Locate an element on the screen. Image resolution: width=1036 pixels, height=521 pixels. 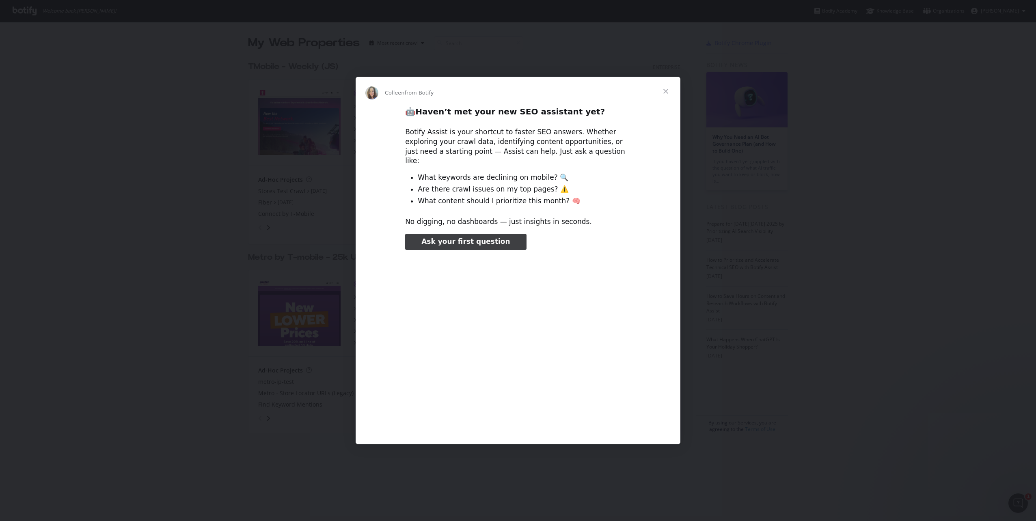
b: Haven’t met your new SEO assistant yet? is located at coordinates (510, 112).